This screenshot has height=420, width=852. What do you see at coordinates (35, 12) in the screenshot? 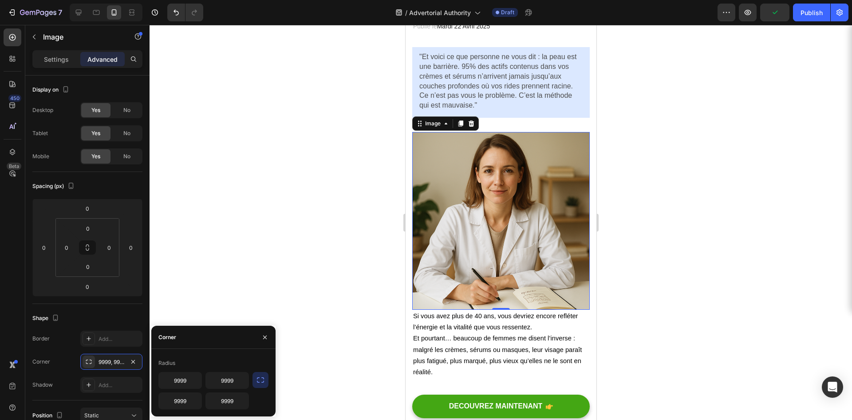
I see `button: 7` at bounding box center [35, 12].